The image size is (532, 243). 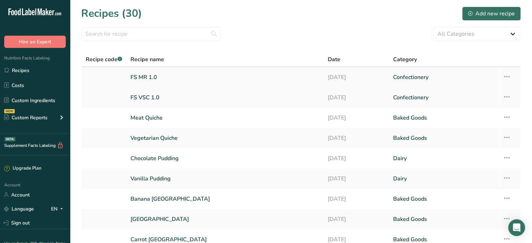 What do you see at coordinates (104, 59) in the screenshot?
I see `span: Recipe code` at bounding box center [104, 59].